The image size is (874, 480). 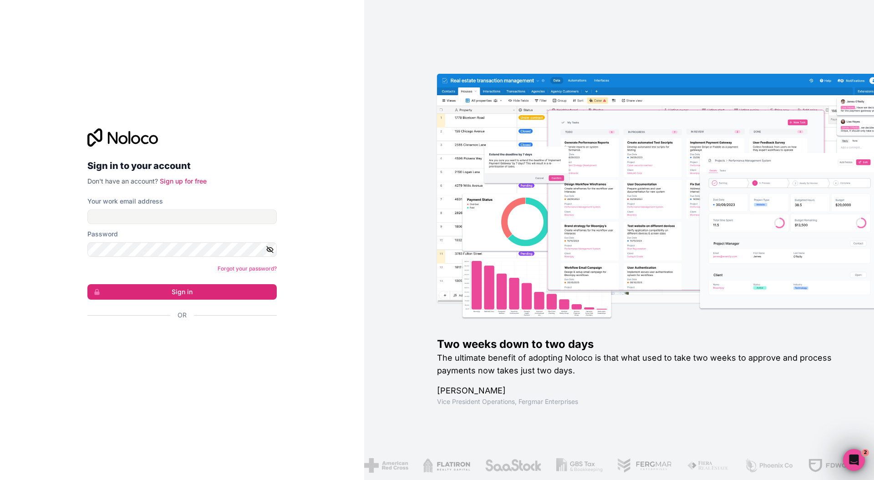 What do you see at coordinates (386, 465) in the screenshot?
I see `img: /assets/american-red-cross-BAupjrZR.png` at bounding box center [386, 465].